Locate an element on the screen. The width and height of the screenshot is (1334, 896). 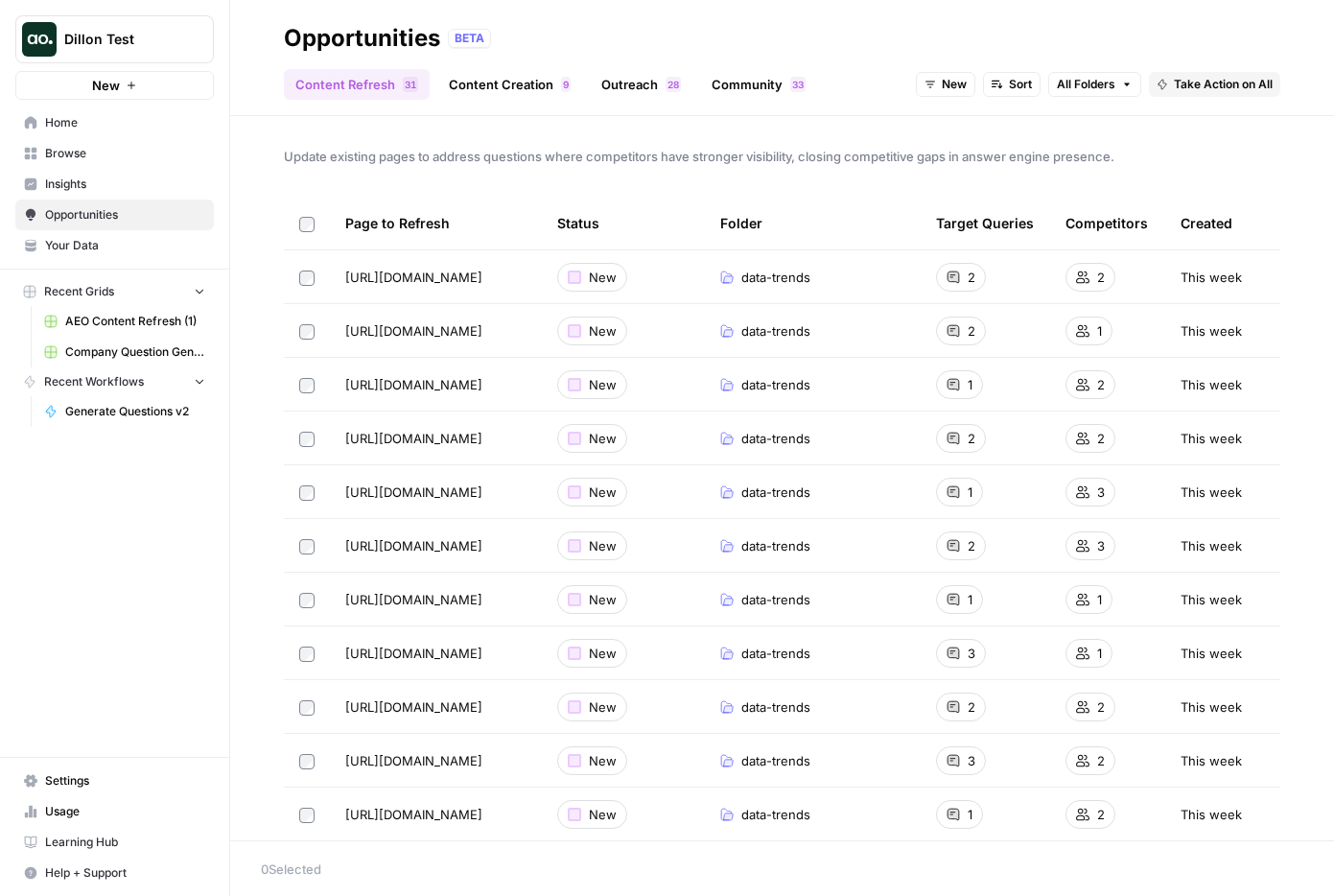
a: Outreach28 is located at coordinates (641, 84).